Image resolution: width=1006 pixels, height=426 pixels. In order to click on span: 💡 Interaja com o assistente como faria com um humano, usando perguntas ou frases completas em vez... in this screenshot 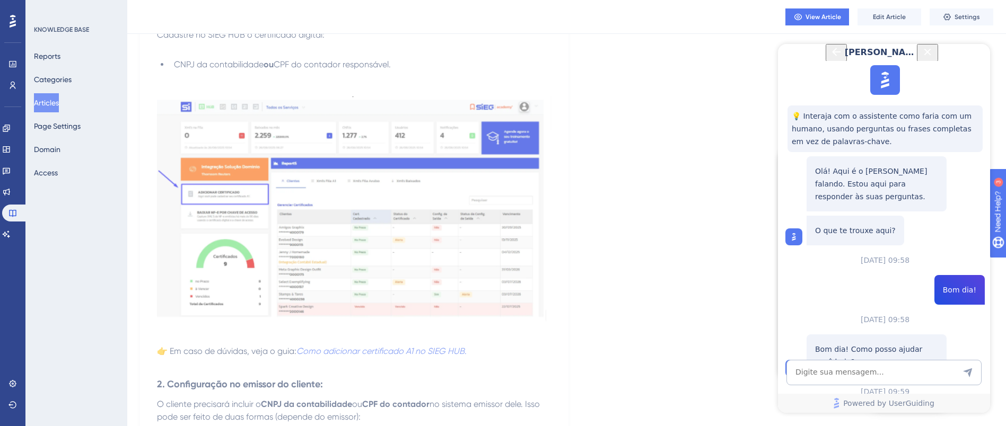, I will do `click(107, 85)`.